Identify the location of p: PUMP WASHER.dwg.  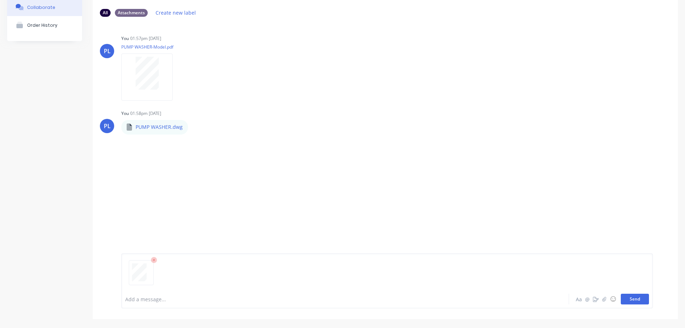
(159, 127).